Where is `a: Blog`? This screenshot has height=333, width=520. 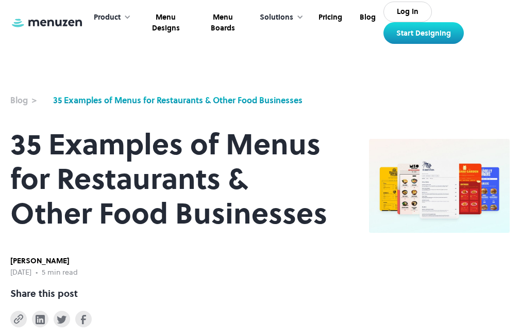 a: Blog is located at coordinates (367, 23).